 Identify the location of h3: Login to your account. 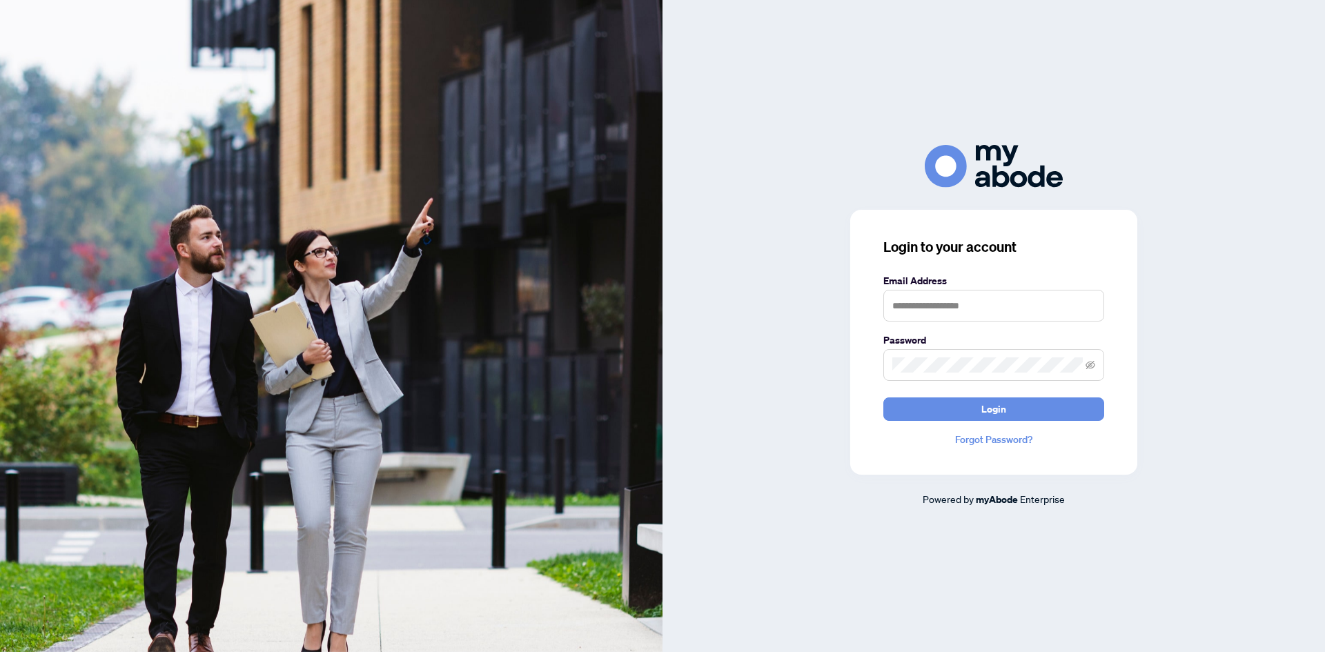
(993, 247).